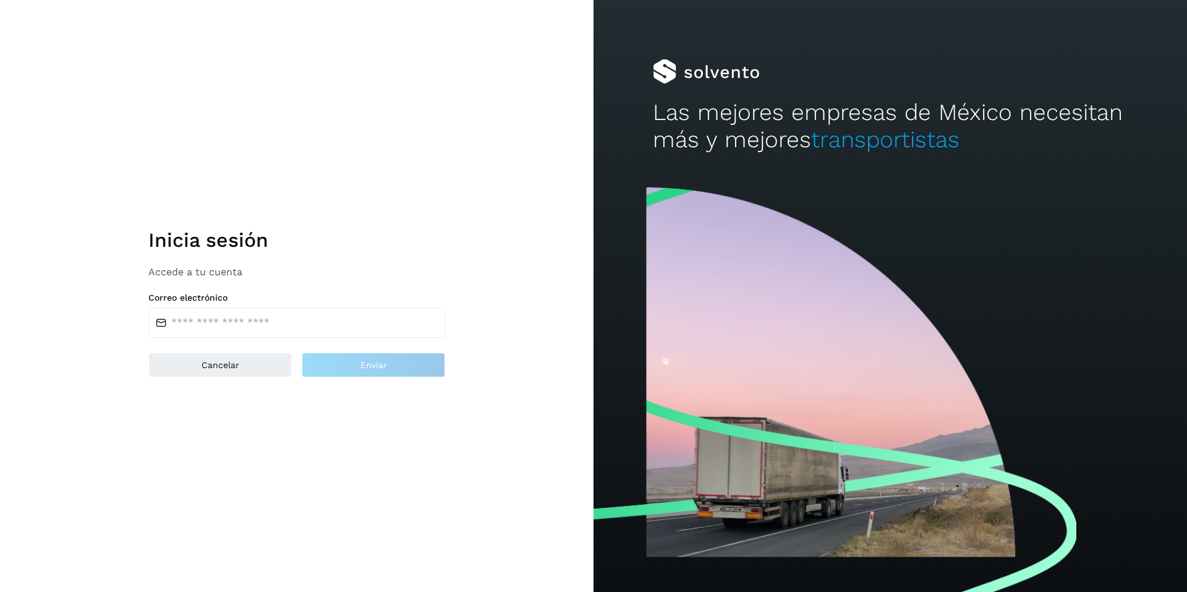 This screenshot has width=1187, height=592. What do you see at coordinates (220, 365) in the screenshot?
I see `button: Cancelar` at bounding box center [220, 365].